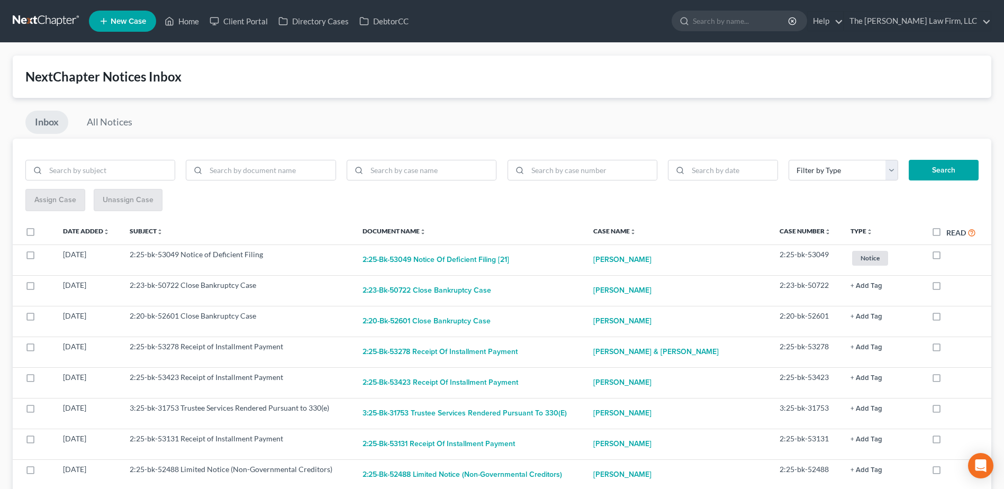 The image size is (1004, 489). I want to click on button: 2:25-bk-53278 Receipt of Installment Payment, so click(440, 352).